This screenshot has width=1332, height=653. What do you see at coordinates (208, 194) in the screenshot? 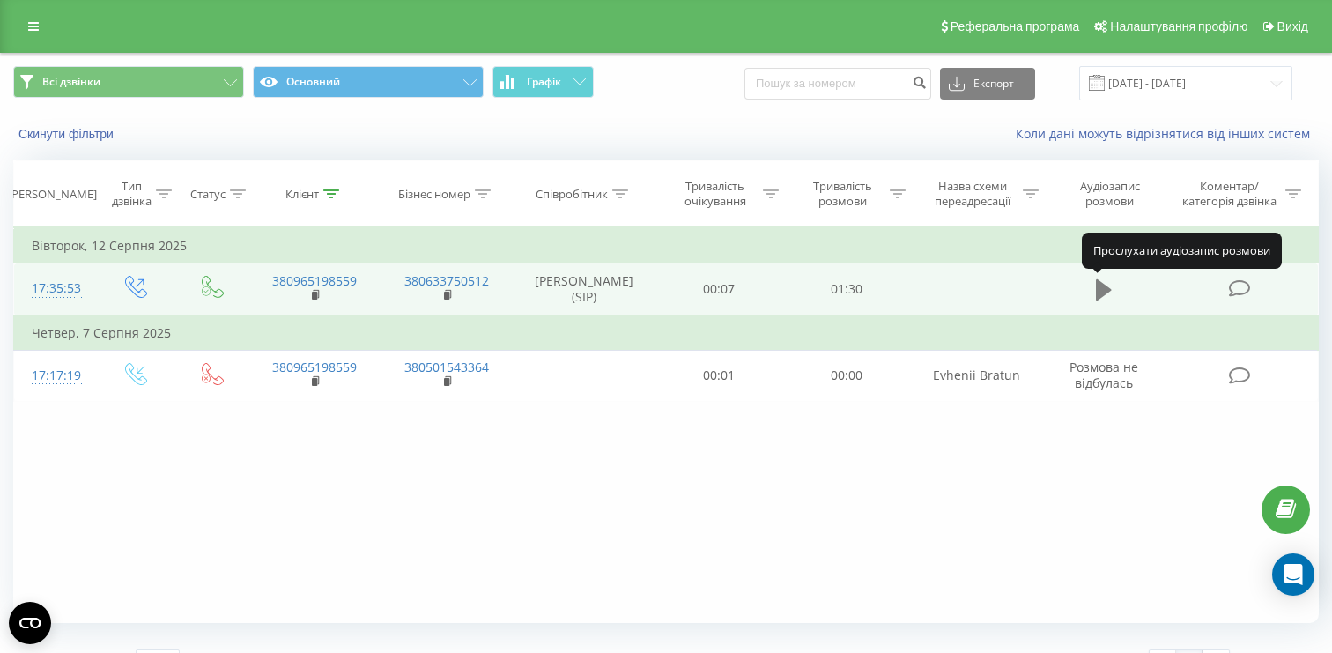
I see `div: Статус` at bounding box center [208, 194].